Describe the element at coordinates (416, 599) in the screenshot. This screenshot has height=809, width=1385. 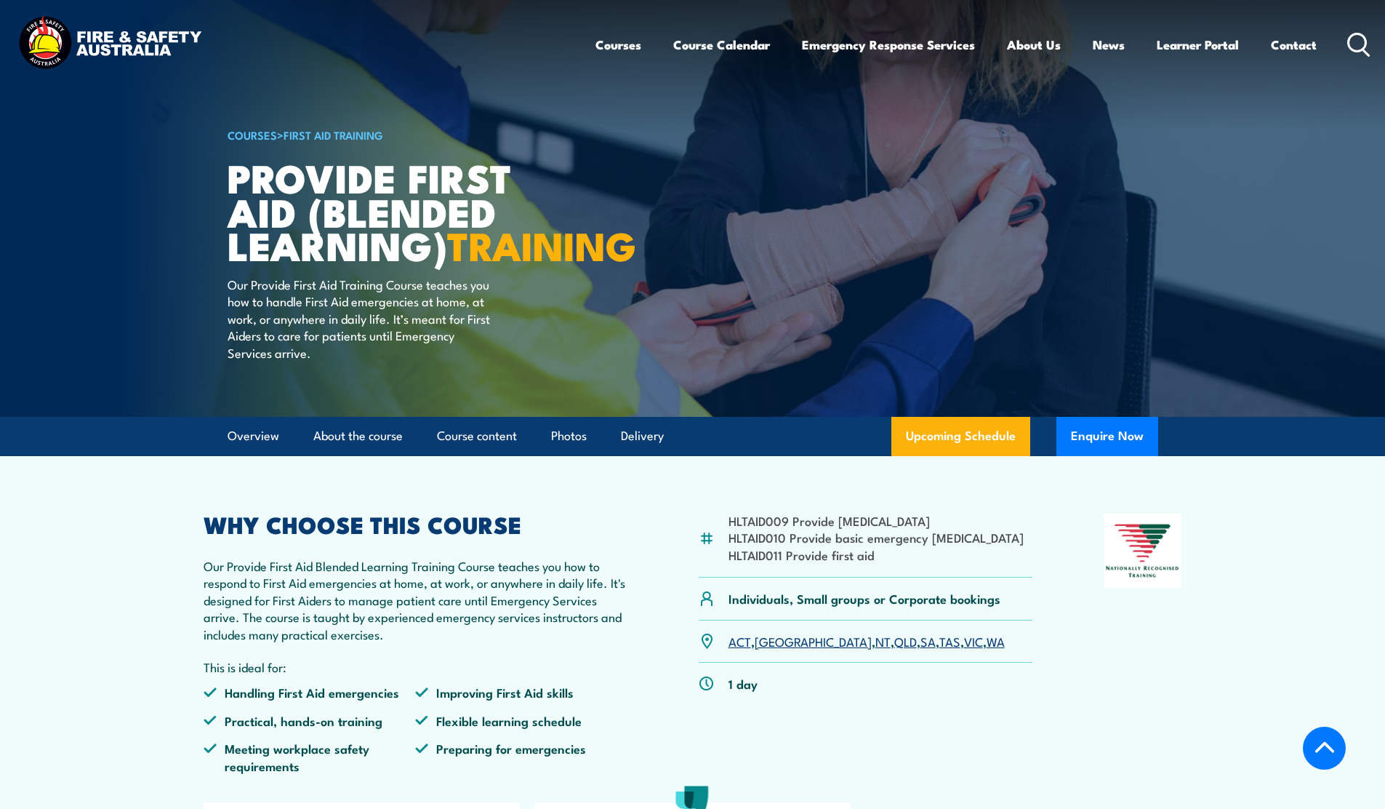
I see `p: Our Provide First Aid Blended Learning Training Course teaches you how to respond to First Aid em...` at that location.